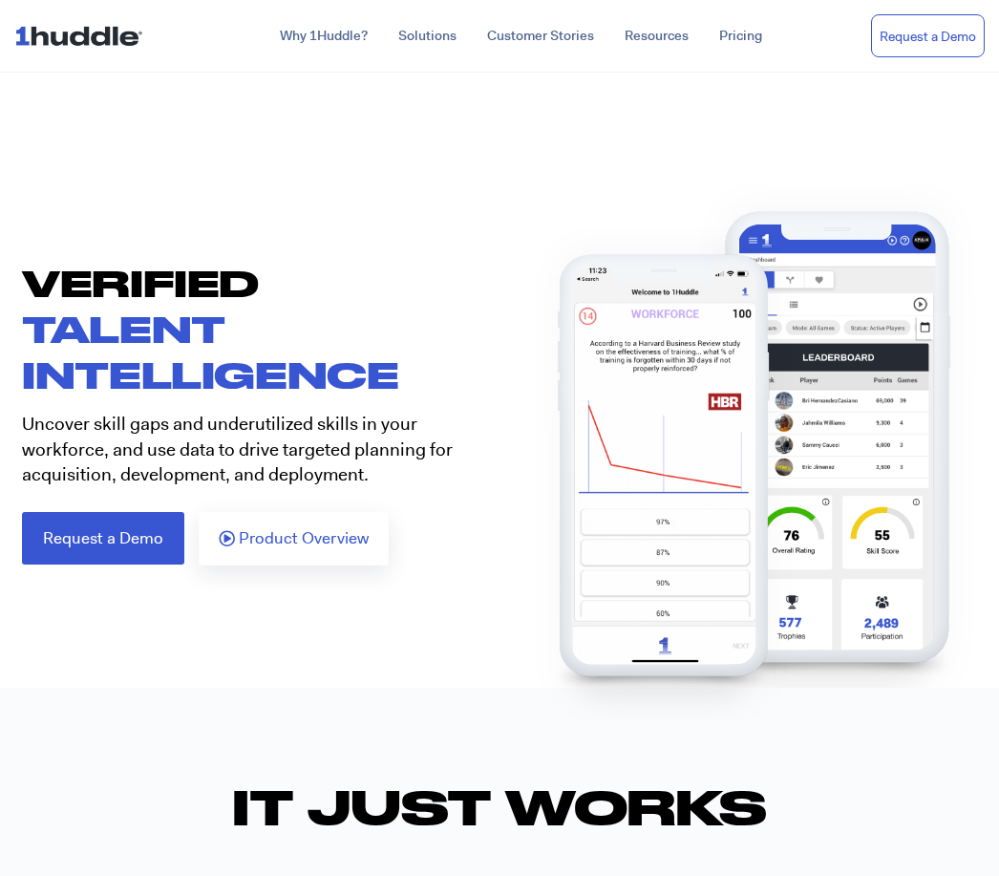 This screenshot has height=876, width=999. I want to click on a: Solutions, so click(427, 36).